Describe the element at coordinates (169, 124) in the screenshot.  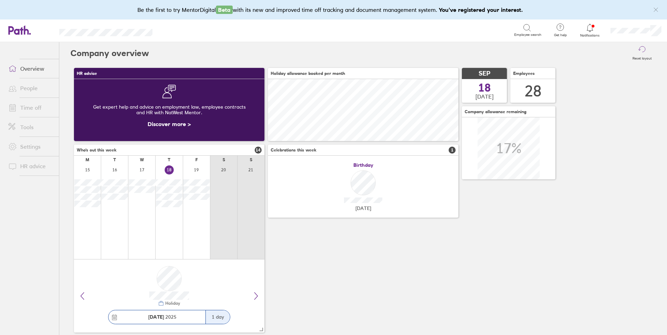
I see `a: Discover more >` at that location.